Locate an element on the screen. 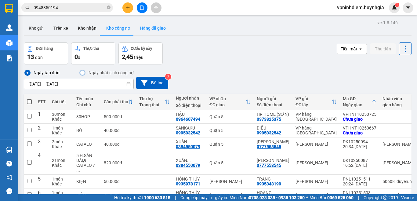 Image resolution: width=417 pixels, height=201 pixels. div: Cần phải thu is located at coordinates (116, 102).